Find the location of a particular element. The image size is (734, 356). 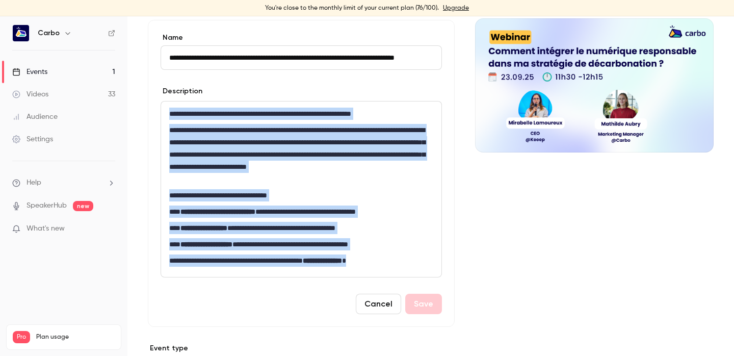

label: Description is located at coordinates (181, 91).